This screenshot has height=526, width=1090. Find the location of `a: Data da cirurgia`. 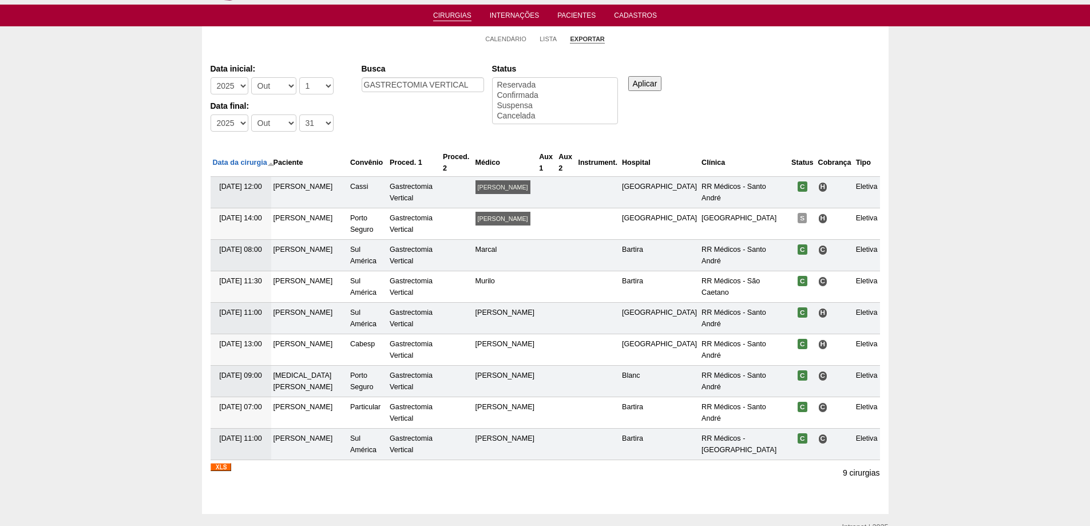

a: Data da cirurgia is located at coordinates (244, 163).